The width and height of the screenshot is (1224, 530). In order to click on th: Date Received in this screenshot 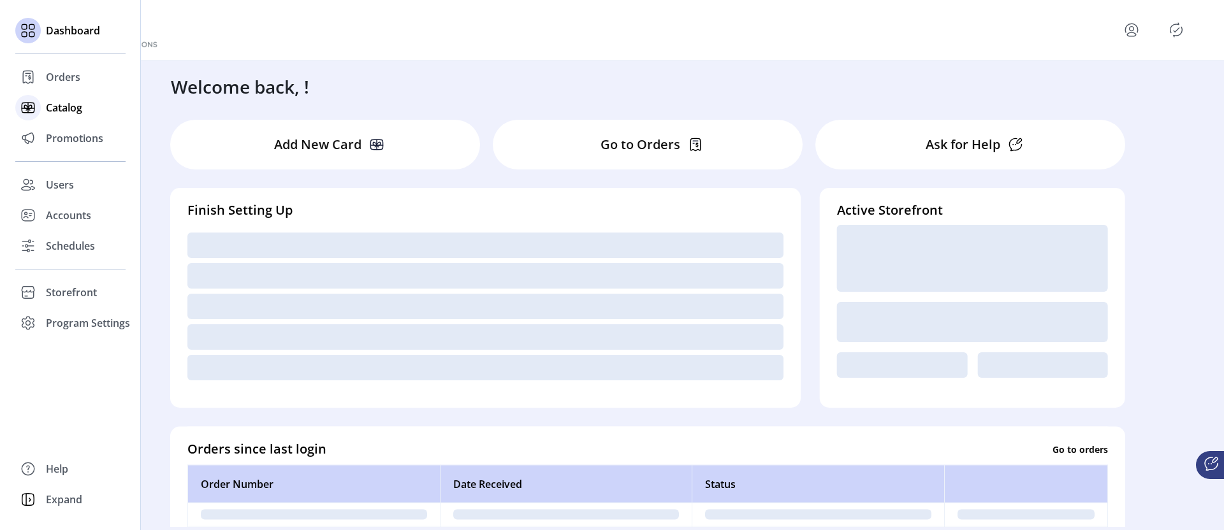, I will do `click(566, 484)`.